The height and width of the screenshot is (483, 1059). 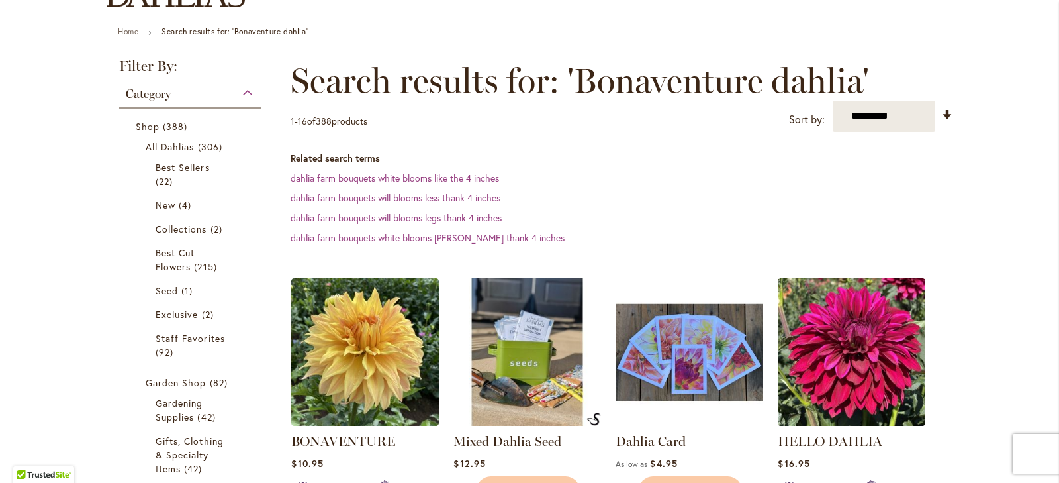 What do you see at coordinates (191, 382) in the screenshot?
I see `a: Garden Shop` at bounding box center [191, 382].